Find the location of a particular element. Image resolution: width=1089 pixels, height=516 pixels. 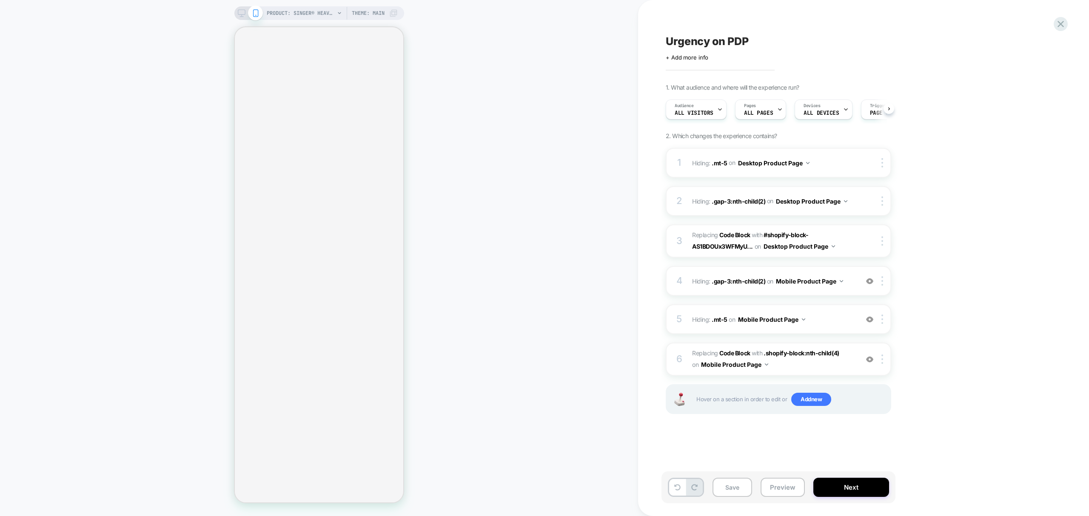

span: Urgency on PDP is located at coordinates (707, 41).